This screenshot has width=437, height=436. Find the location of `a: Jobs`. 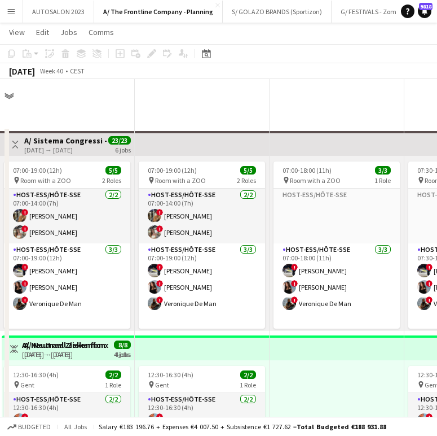

a: Jobs is located at coordinates (69, 32).